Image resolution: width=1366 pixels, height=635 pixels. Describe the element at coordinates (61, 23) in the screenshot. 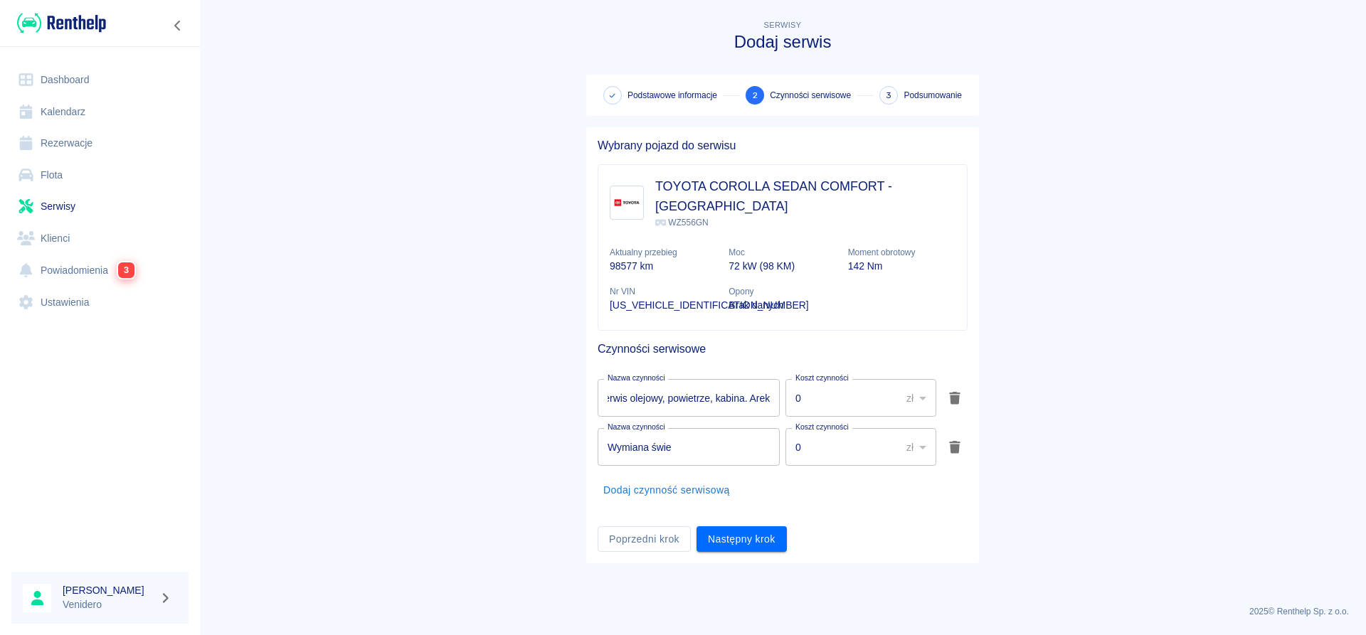

I see `img: Renthelp logo` at that location.